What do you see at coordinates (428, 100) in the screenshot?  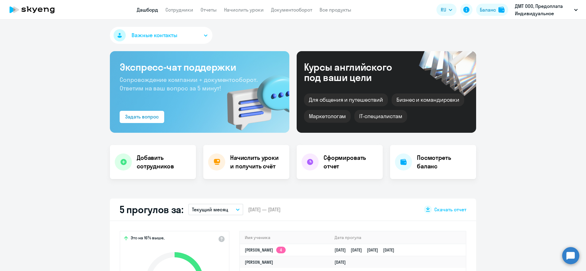 I see `div: Бизнес и командировки` at bounding box center [428, 100].